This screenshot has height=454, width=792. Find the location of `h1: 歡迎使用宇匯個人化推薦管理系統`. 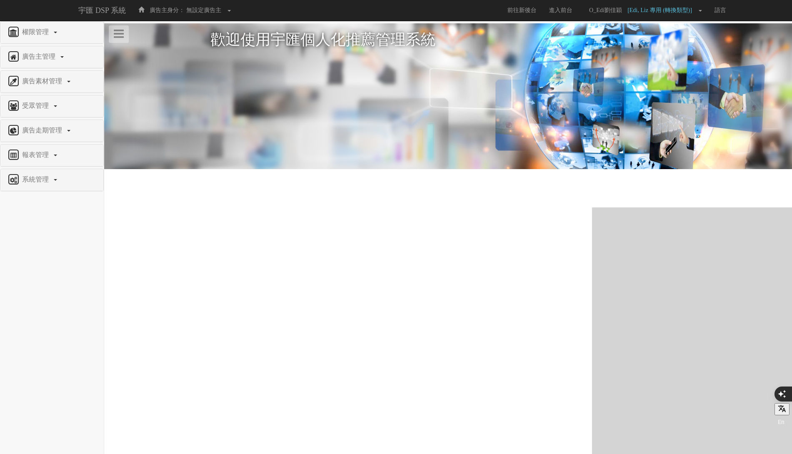

h1: 歡迎使用宇匯個人化推薦管理系統 is located at coordinates (448, 40).